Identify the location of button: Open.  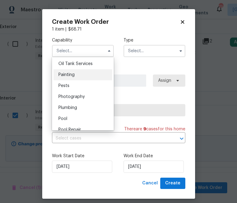
(182, 139).